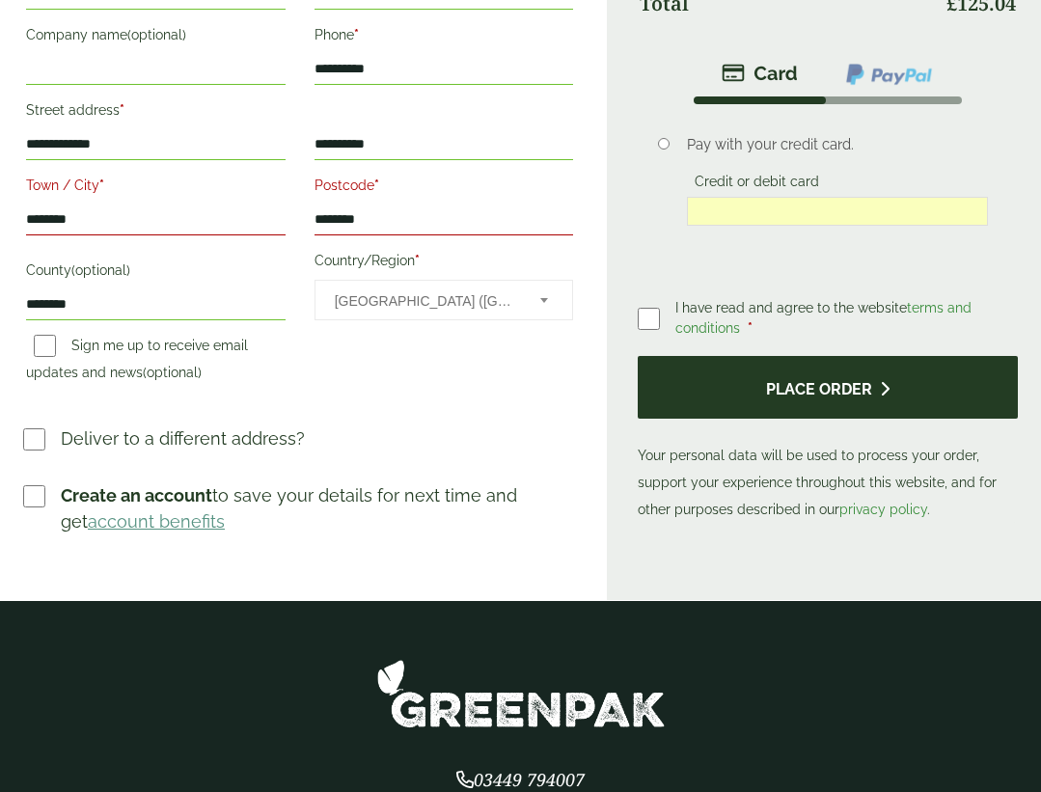  What do you see at coordinates (823, 317) in the screenshot?
I see `a: terms and conditions` at bounding box center [823, 317].